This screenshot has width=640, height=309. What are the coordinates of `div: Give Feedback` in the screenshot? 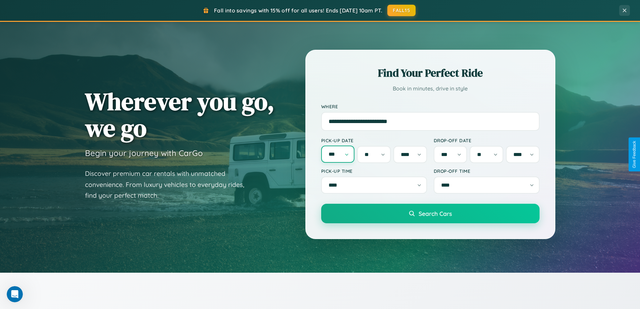 It's located at (635, 154).